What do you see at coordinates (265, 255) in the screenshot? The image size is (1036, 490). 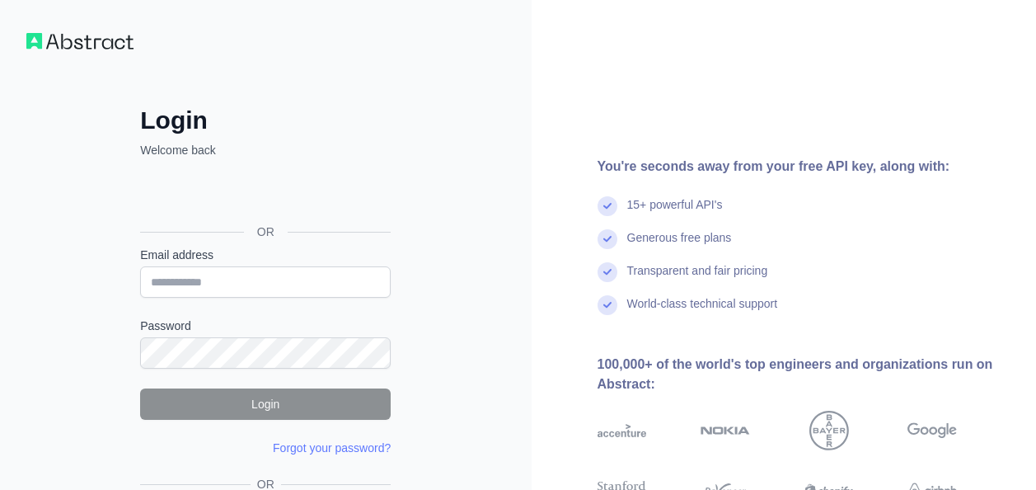 I see `label: Email address` at bounding box center [265, 255].